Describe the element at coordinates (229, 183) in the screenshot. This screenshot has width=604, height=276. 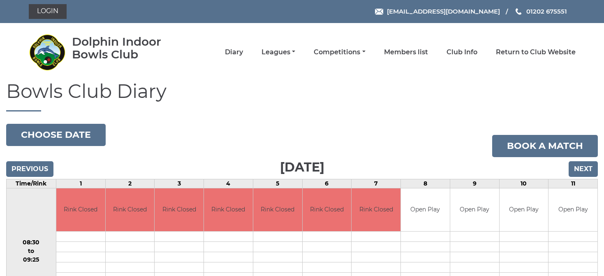
I see `td: 4` at that location.